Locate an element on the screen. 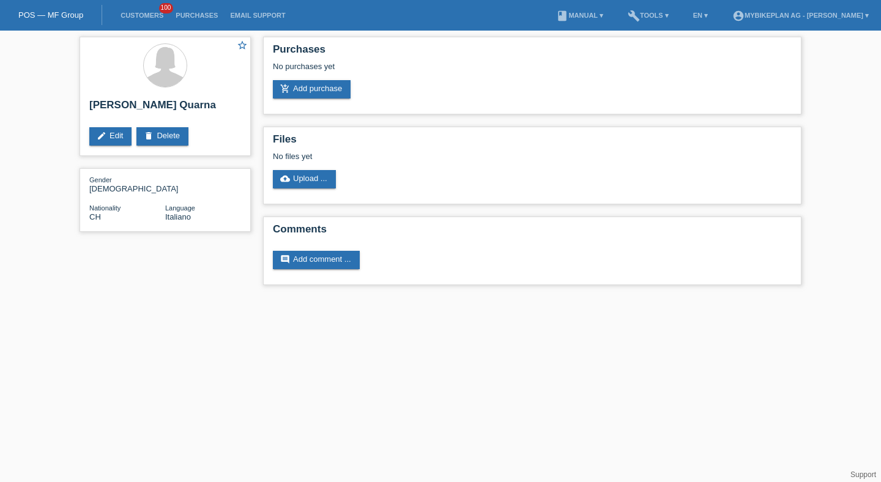 Image resolution: width=881 pixels, height=482 pixels. a: cloud_uploadUpload ... is located at coordinates (304, 179).